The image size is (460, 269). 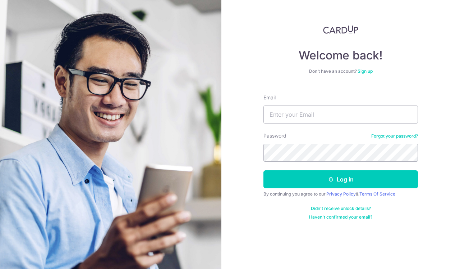 What do you see at coordinates (270, 97) in the screenshot?
I see `label: Email` at bounding box center [270, 97].